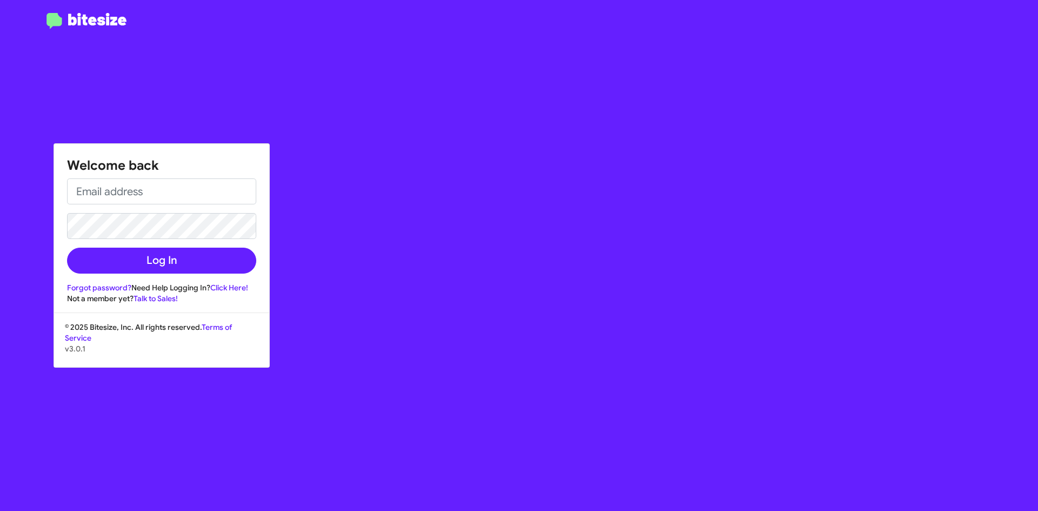 The width and height of the screenshot is (1038, 511). Describe the element at coordinates (162, 298) in the screenshot. I see `div: Not a member yet?` at that location.